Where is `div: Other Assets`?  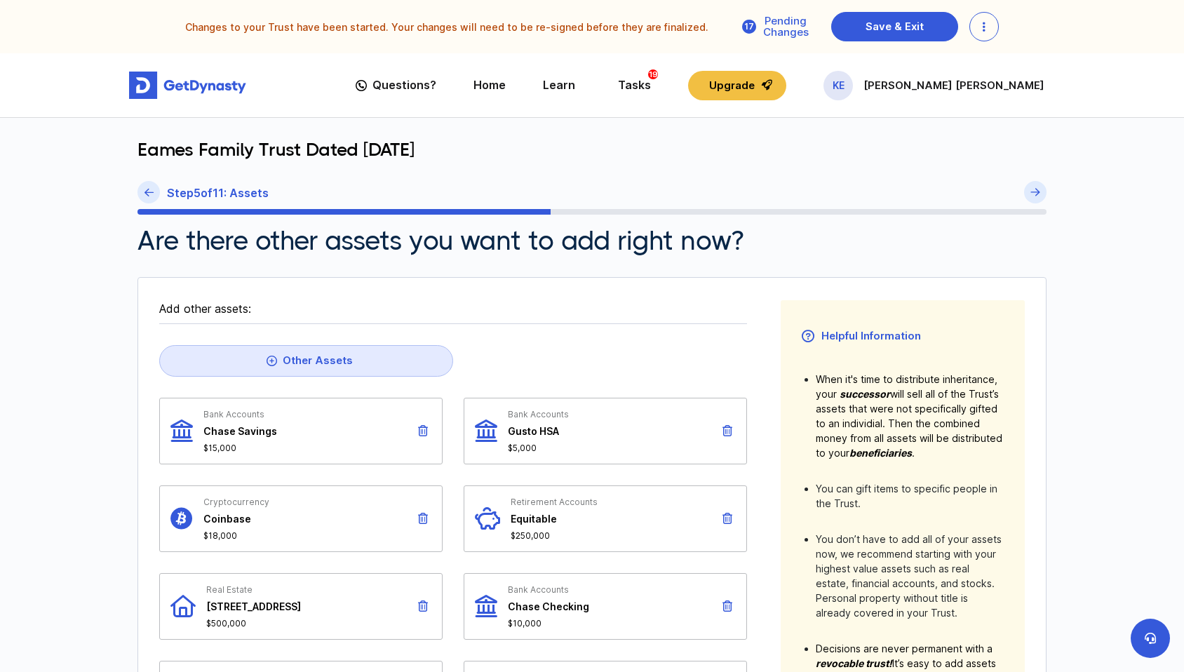 div: Other Assets is located at coordinates (309, 360).